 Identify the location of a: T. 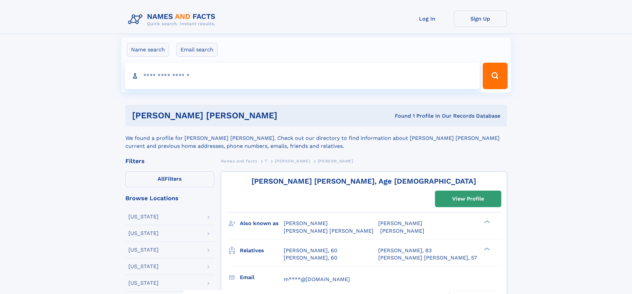
(266, 161).